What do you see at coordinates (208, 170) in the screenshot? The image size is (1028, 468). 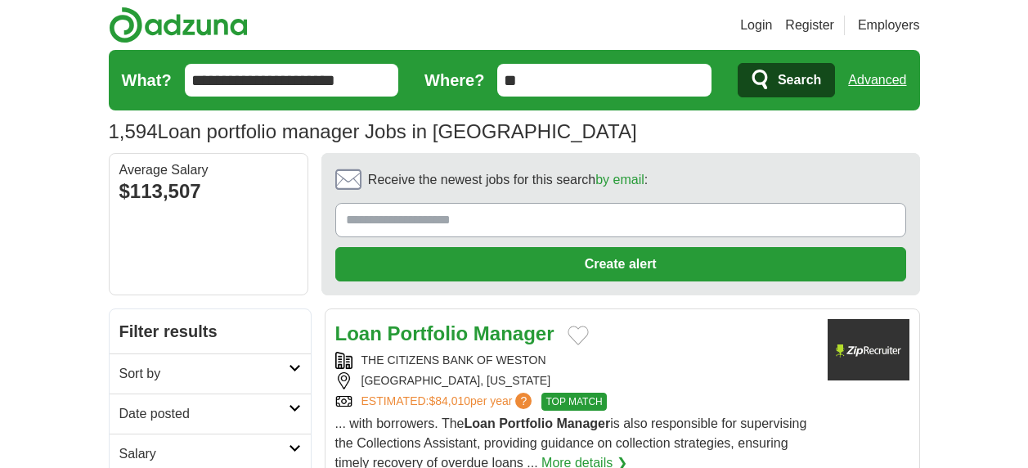 I see `div: Average Salary` at bounding box center [208, 170].